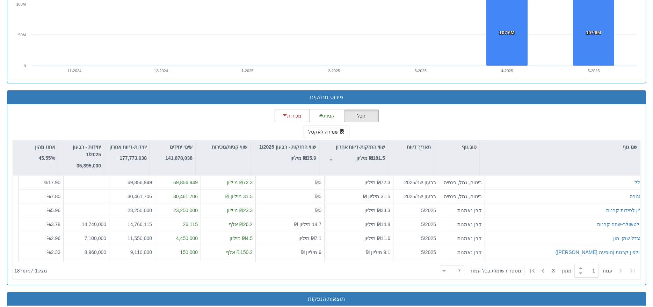 This screenshot has height=307, width=653. Describe the element at coordinates (629, 147) in the screenshot. I see `font: שם גוף` at that location.